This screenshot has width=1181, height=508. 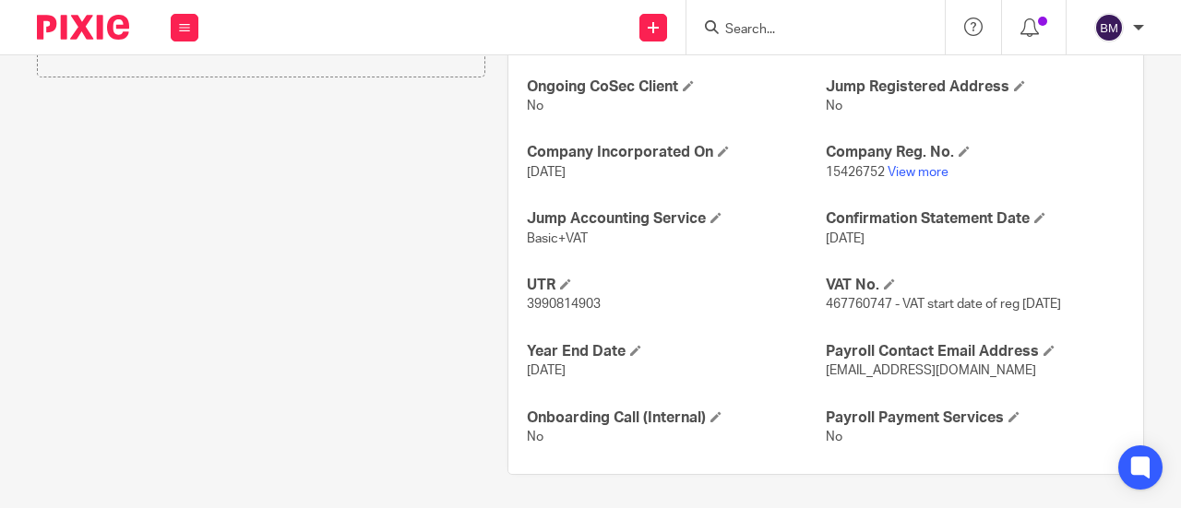 What do you see at coordinates (676, 87) in the screenshot?
I see `h4: Ongoing CoSec Client` at bounding box center [676, 87].